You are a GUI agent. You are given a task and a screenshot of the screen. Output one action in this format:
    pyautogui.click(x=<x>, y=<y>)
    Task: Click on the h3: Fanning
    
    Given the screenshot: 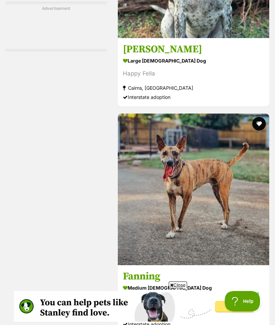 What is the action you would take?
    pyautogui.click(x=194, y=276)
    